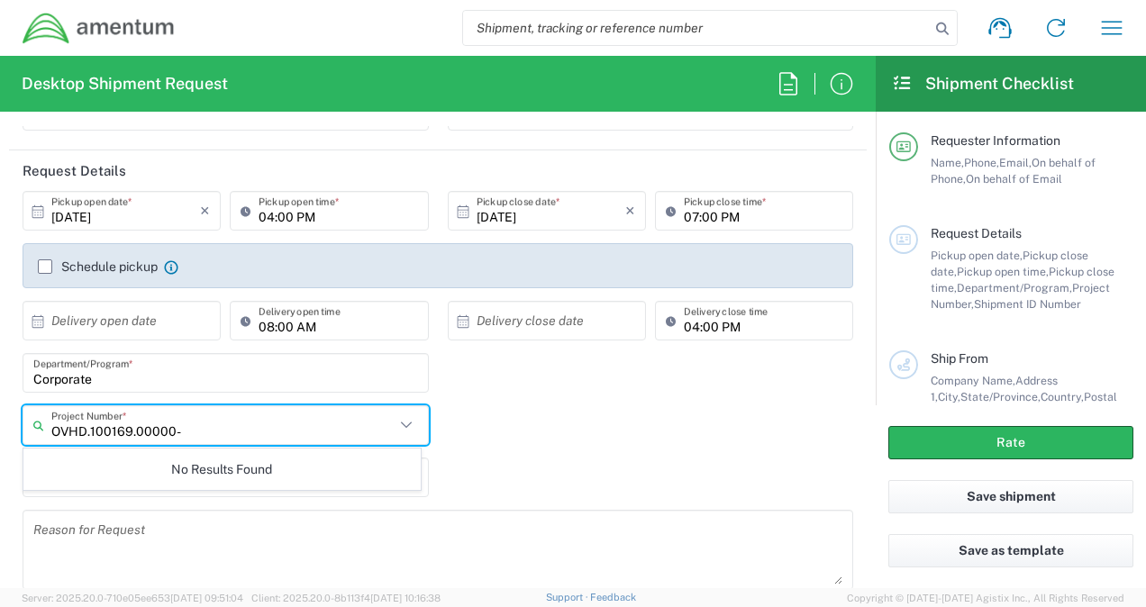 Image resolution: width=1146 pixels, height=607 pixels. I want to click on h2: Desktop Shipment Request, so click(124, 84).